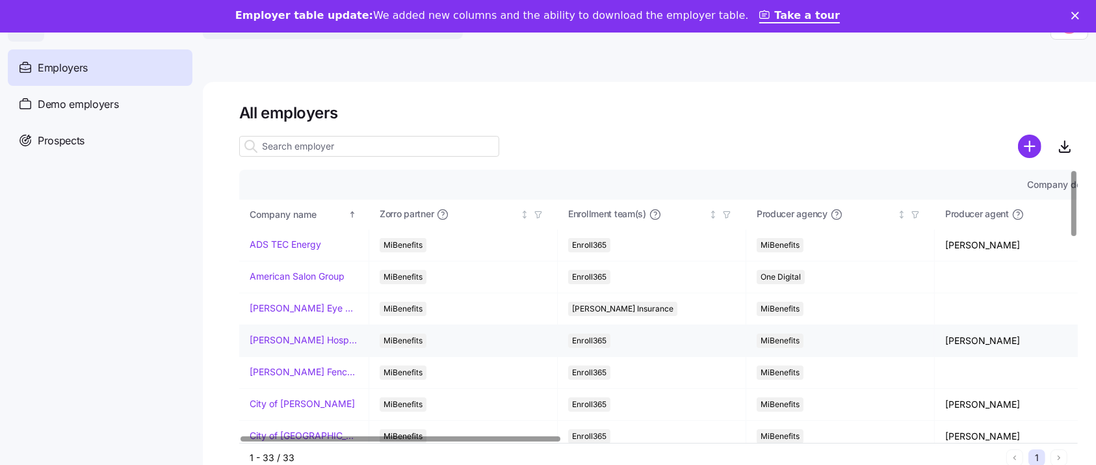  Describe the element at coordinates (626, 458) in the screenshot. I see `div: 1 - 33 / 33` at that location.